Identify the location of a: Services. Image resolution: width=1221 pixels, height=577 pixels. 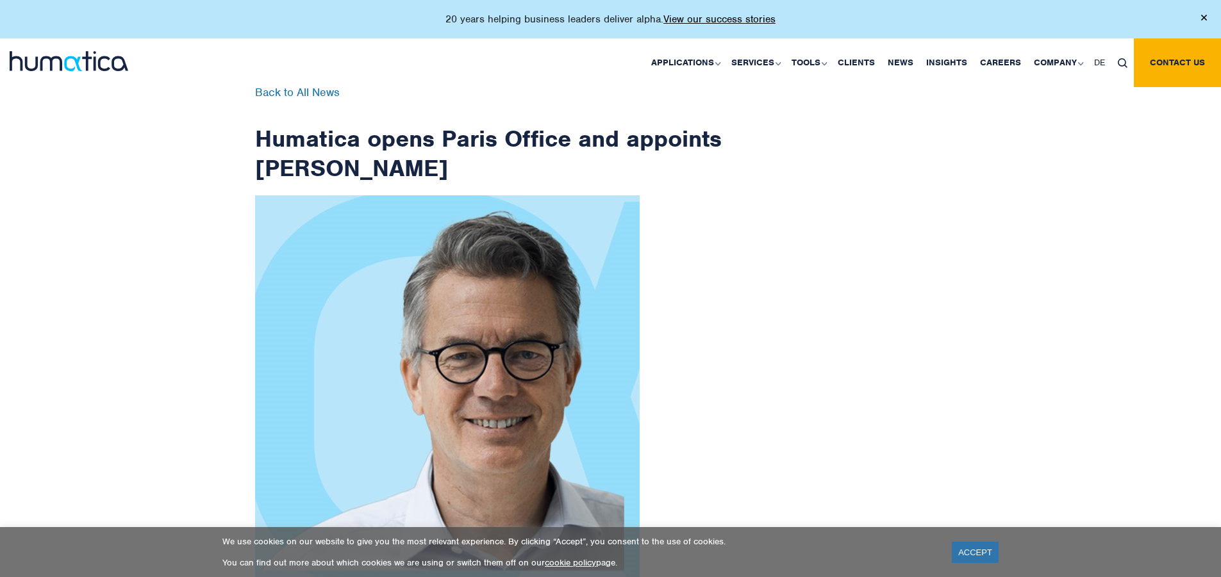
(755, 63).